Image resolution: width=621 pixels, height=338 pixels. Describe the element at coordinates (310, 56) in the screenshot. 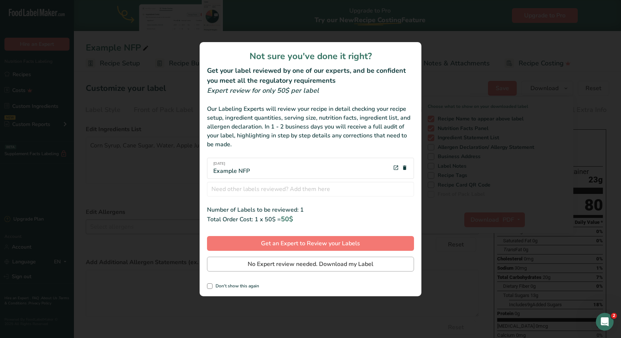

I see `h1: Not sure you've done it right?` at that location.